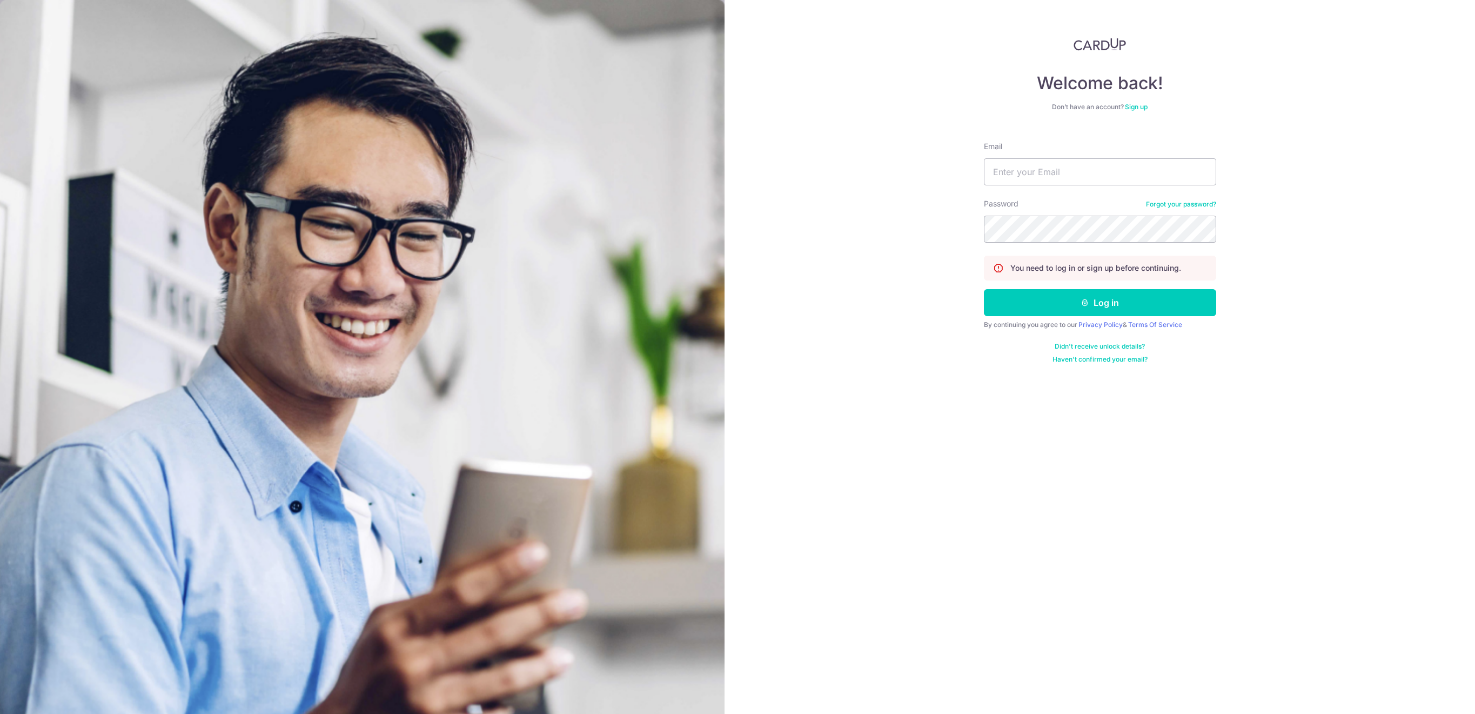 This screenshot has height=714, width=1475. I want to click on a: Privacy Policy, so click(1100, 324).